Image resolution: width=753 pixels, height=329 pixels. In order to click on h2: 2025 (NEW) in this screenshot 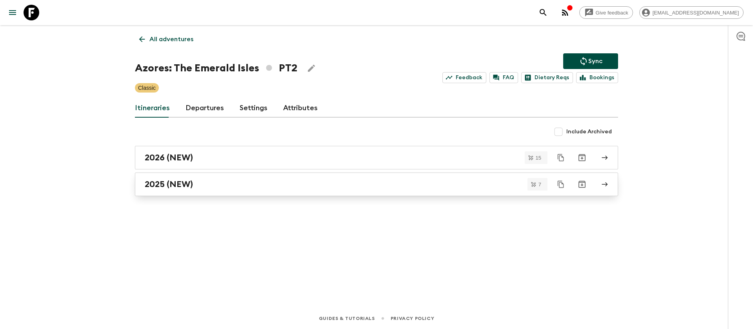, I will do `click(169, 184)`.